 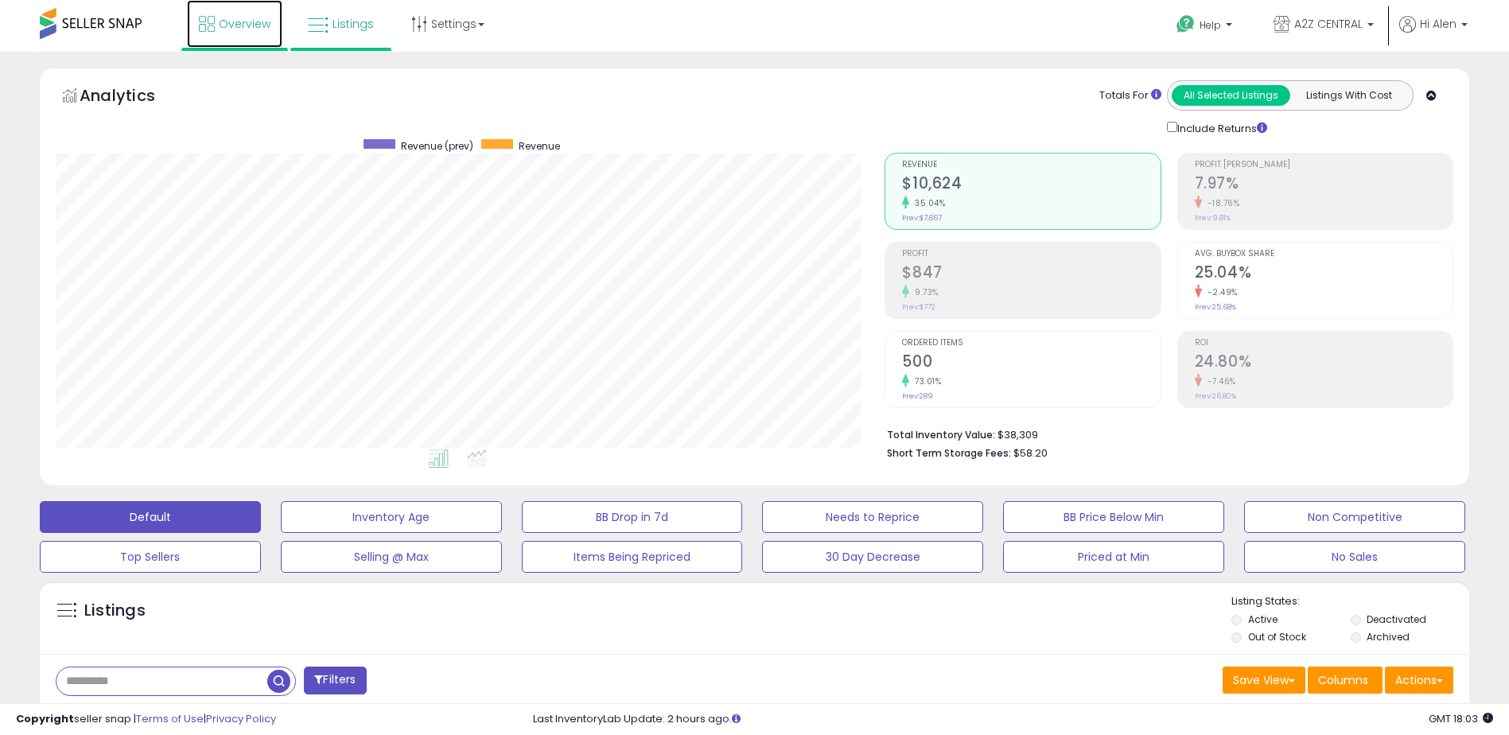 I want to click on button: BB Price Below Min, so click(x=1114, y=517).